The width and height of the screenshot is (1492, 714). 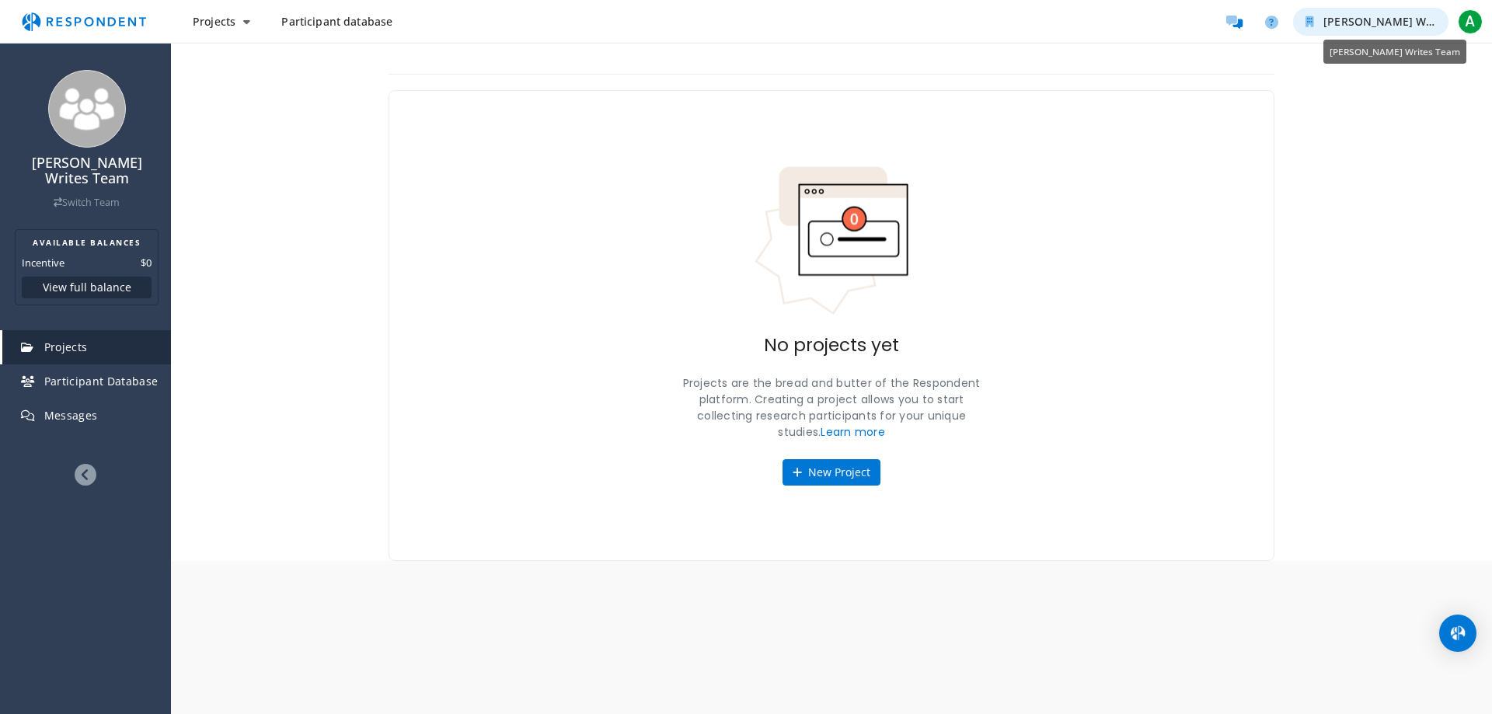 What do you see at coordinates (832, 473) in the screenshot?
I see `button: New Project` at bounding box center [832, 473].